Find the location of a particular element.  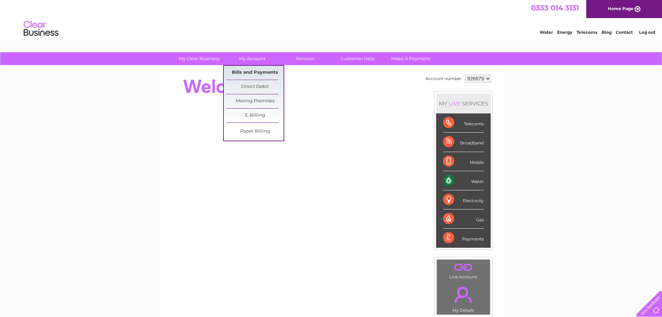

a: E-Billing is located at coordinates (255, 115).